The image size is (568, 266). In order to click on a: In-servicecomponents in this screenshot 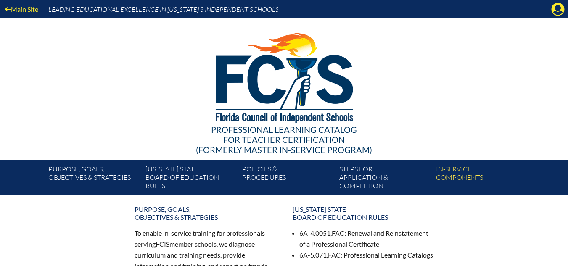, I will do `click(481, 179)`.